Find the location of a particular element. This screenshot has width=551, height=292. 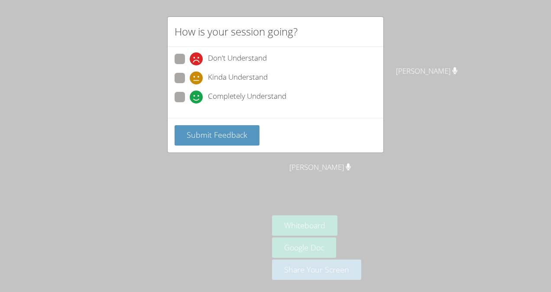

button: Submit Feedback is located at coordinates (217, 135).